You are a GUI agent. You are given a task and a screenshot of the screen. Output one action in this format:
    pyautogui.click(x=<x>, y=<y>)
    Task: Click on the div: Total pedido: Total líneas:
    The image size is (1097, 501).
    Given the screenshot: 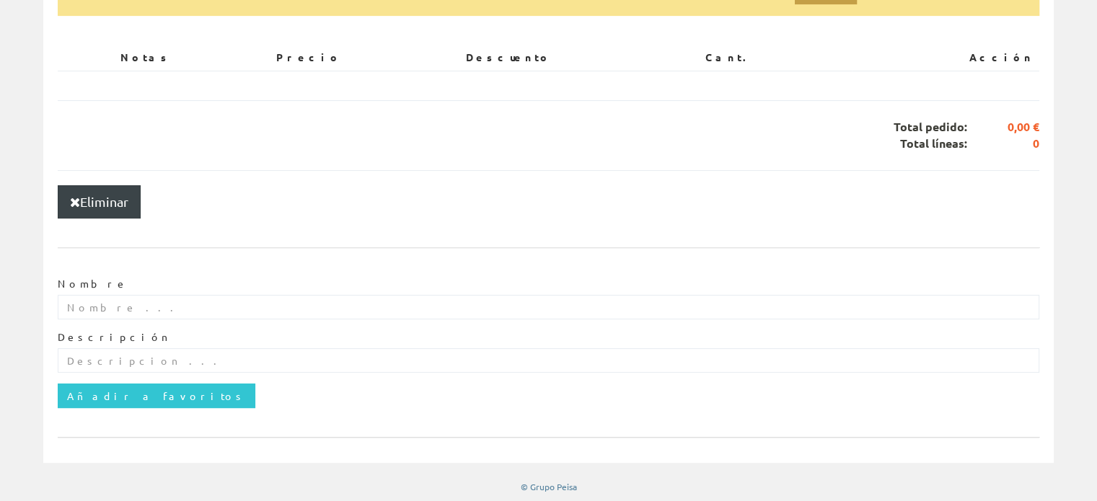 What is the action you would take?
    pyautogui.click(x=548, y=135)
    